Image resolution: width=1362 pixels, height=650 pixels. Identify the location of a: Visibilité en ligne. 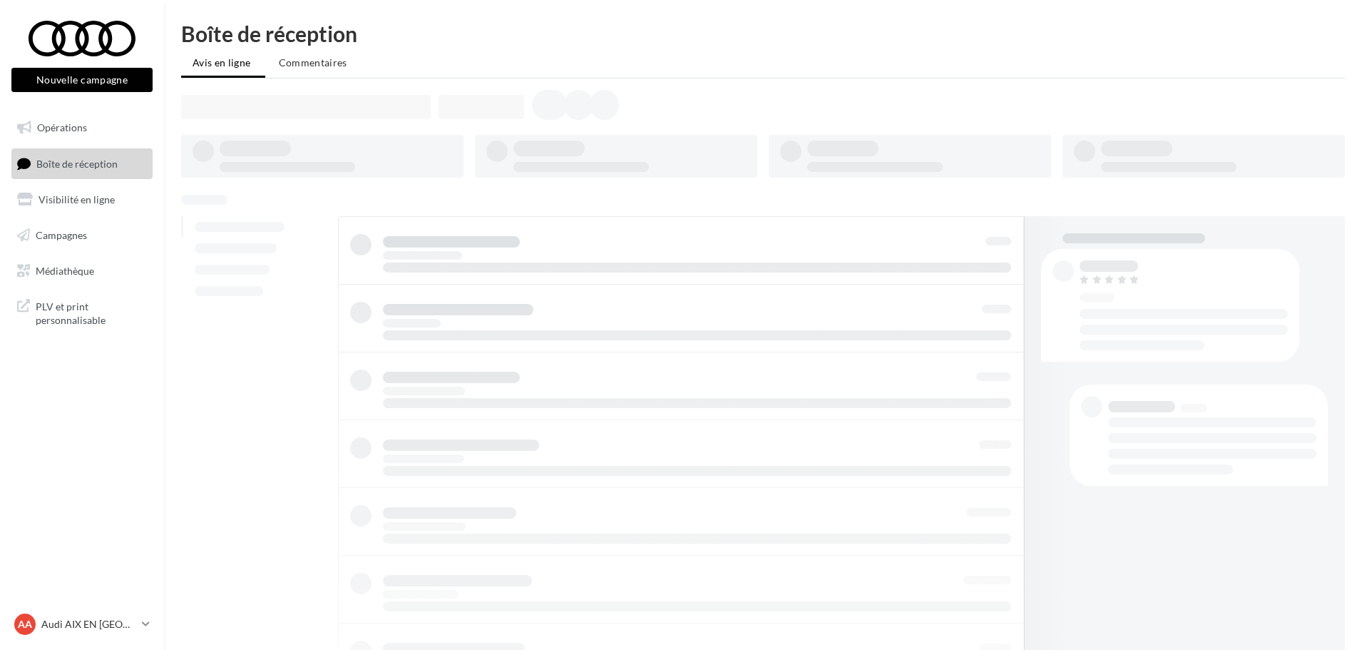
(82, 200).